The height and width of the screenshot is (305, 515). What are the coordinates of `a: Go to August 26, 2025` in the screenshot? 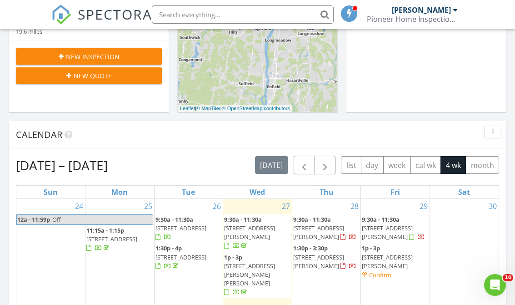 It's located at (217, 206).